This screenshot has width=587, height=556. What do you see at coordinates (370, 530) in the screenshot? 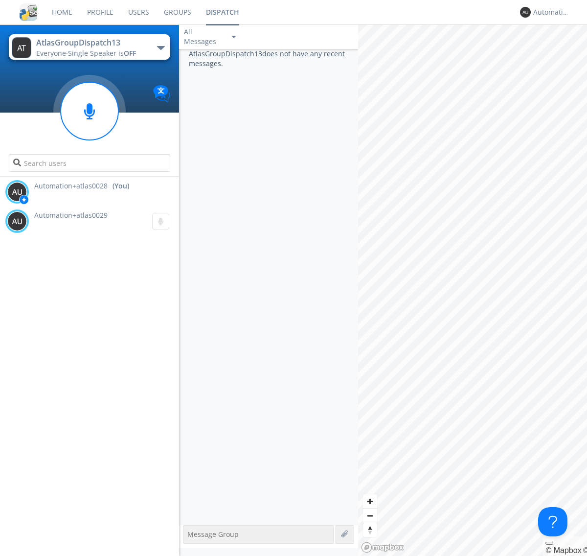
I see `span: Reset bearing to north` at bounding box center [370, 530].